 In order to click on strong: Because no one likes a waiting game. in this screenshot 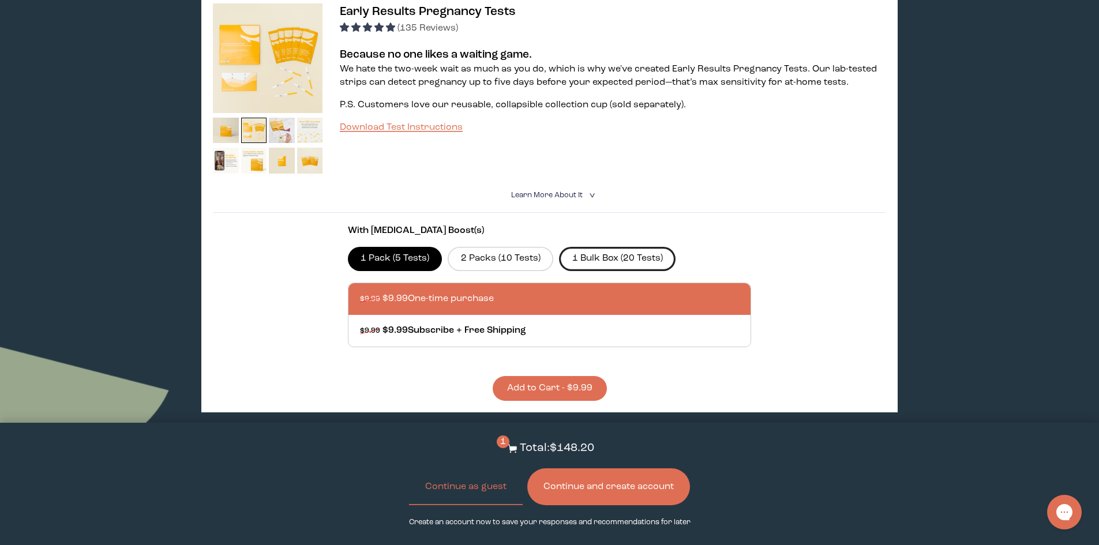, I will do `click(436, 55)`.